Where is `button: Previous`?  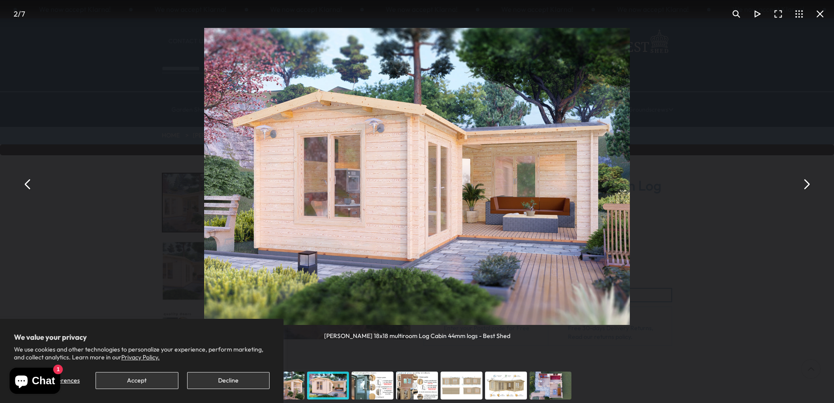 button: Previous is located at coordinates (28, 184).